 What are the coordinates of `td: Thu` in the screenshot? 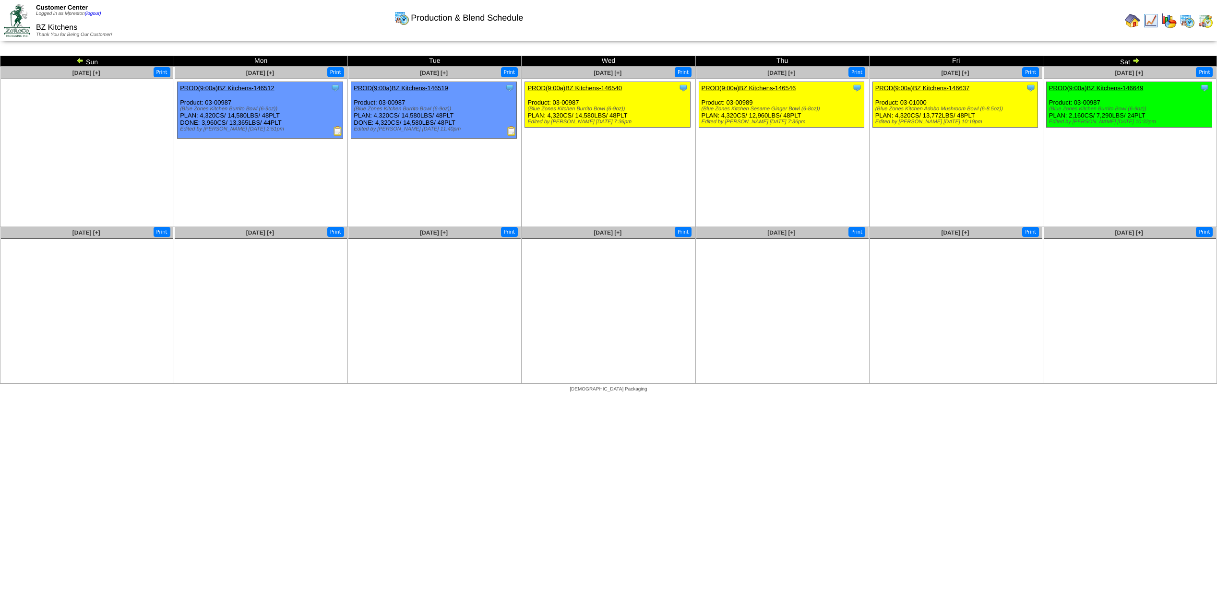 It's located at (782, 61).